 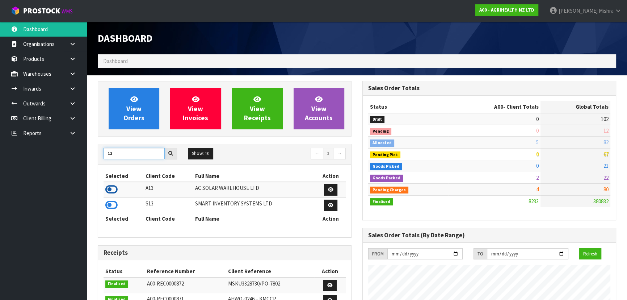 What do you see at coordinates (606, 177) in the screenshot?
I see `span: 22` at bounding box center [606, 177].